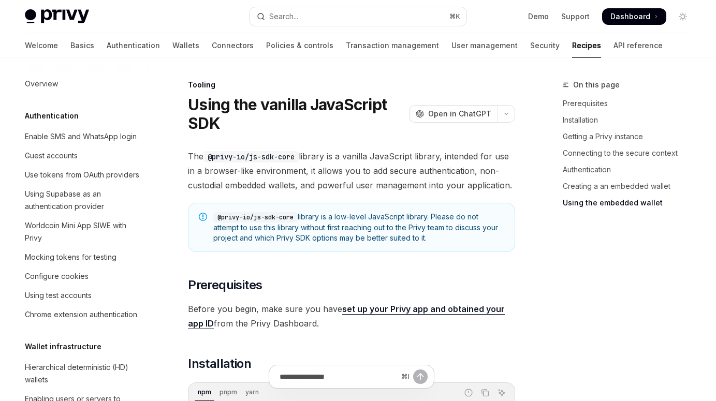 The height and width of the screenshot is (401, 716). I want to click on span: ⌘ K, so click(455, 17).